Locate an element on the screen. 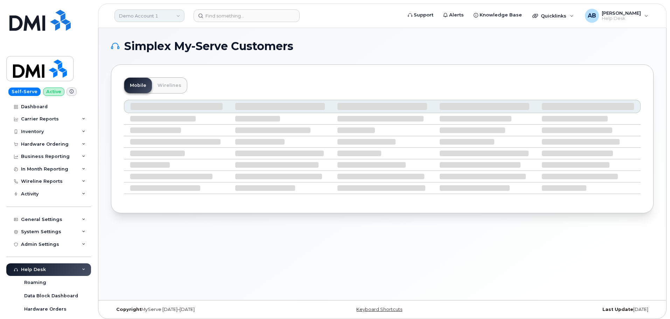 Image resolution: width=670 pixels, height=319 pixels. strong: Copyright is located at coordinates (129, 309).